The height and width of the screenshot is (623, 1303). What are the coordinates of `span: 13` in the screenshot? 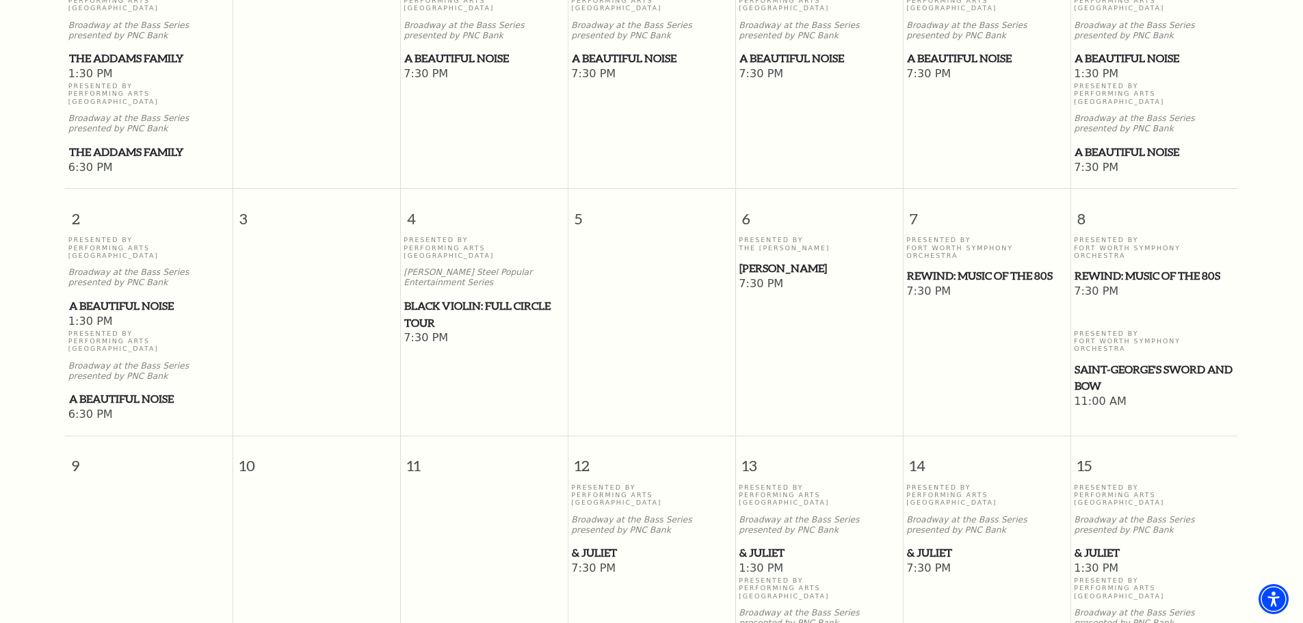 It's located at (819, 460).